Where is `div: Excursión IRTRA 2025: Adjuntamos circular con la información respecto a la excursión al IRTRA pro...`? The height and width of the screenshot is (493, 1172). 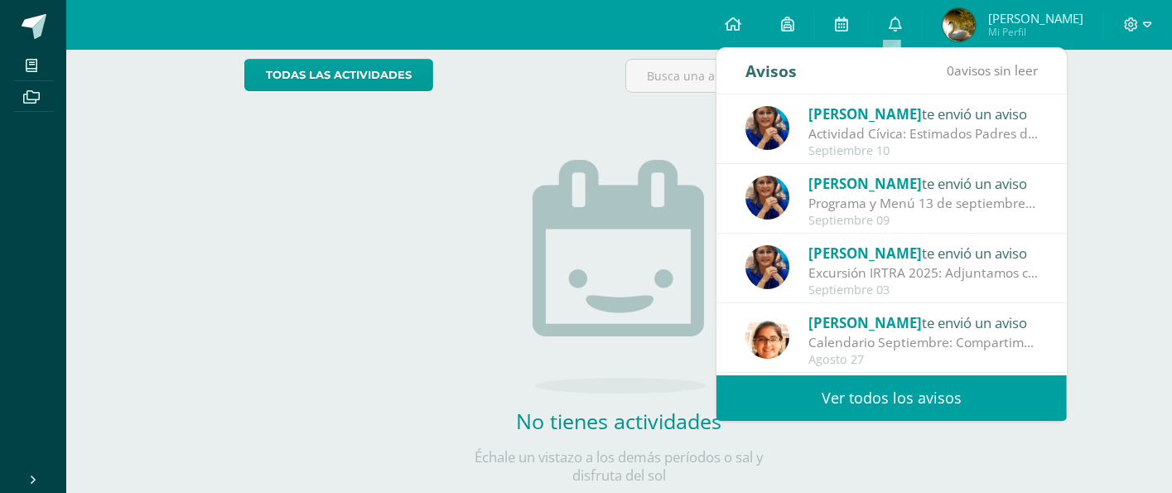
div: Excursión IRTRA 2025: Adjuntamos circular con la información respecto a la excursión al IRTRA pro... is located at coordinates (924, 273).